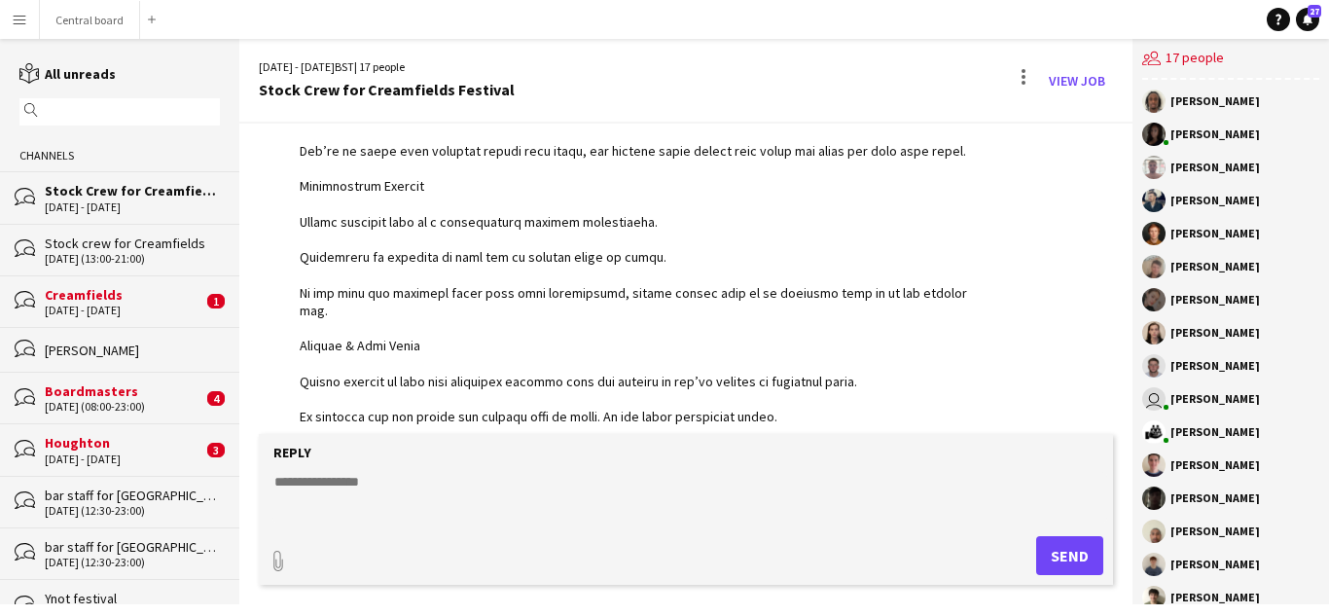  Describe the element at coordinates (89, 19) in the screenshot. I see `button: Central board` at that location.